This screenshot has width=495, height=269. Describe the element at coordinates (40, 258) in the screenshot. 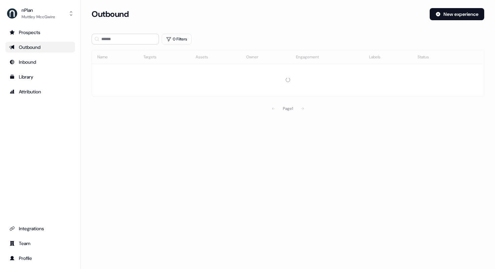

I see `a: Go to profile` at that location.